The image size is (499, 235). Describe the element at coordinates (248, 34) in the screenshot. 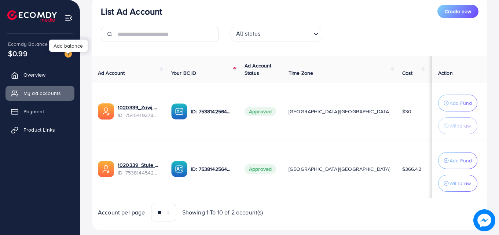

I see `span: All status` at that location.